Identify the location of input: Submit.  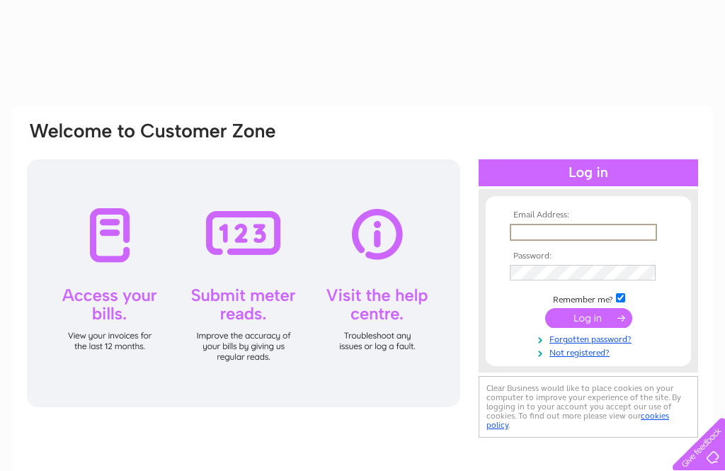
(589, 318).